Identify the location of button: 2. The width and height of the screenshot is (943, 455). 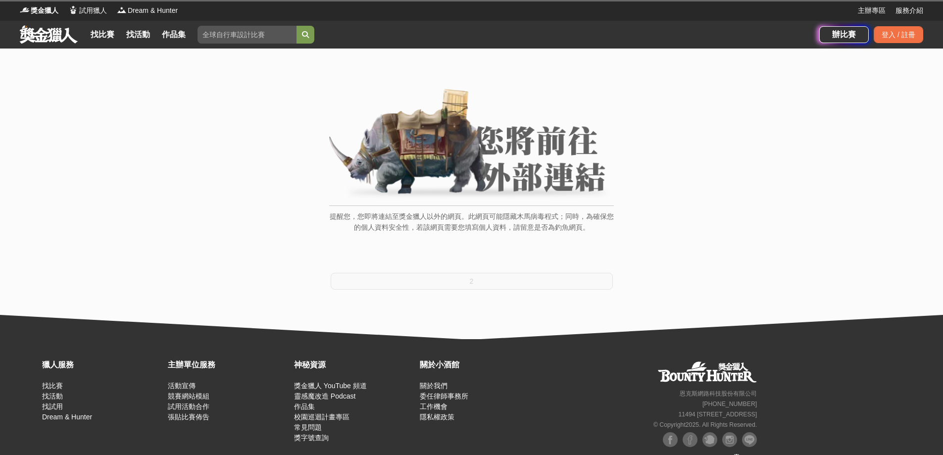
(472, 281).